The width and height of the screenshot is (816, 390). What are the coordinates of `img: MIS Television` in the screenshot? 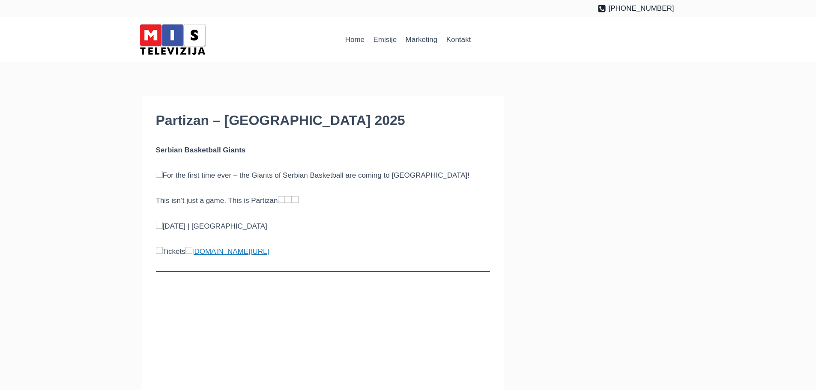 It's located at (173, 39).